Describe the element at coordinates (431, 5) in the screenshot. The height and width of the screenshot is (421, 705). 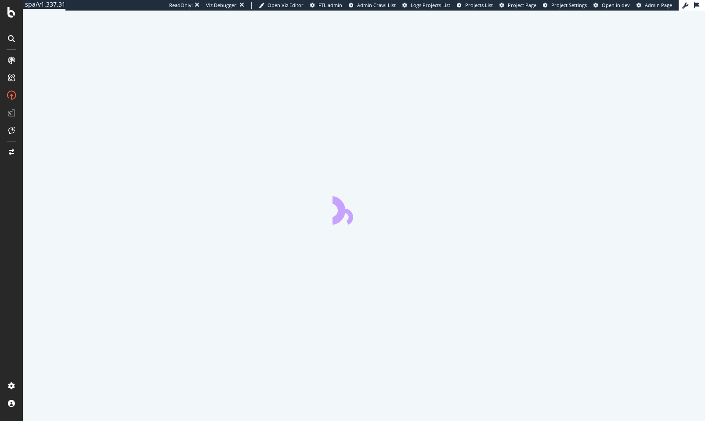
I see `span: Logs Projects List` at that location.